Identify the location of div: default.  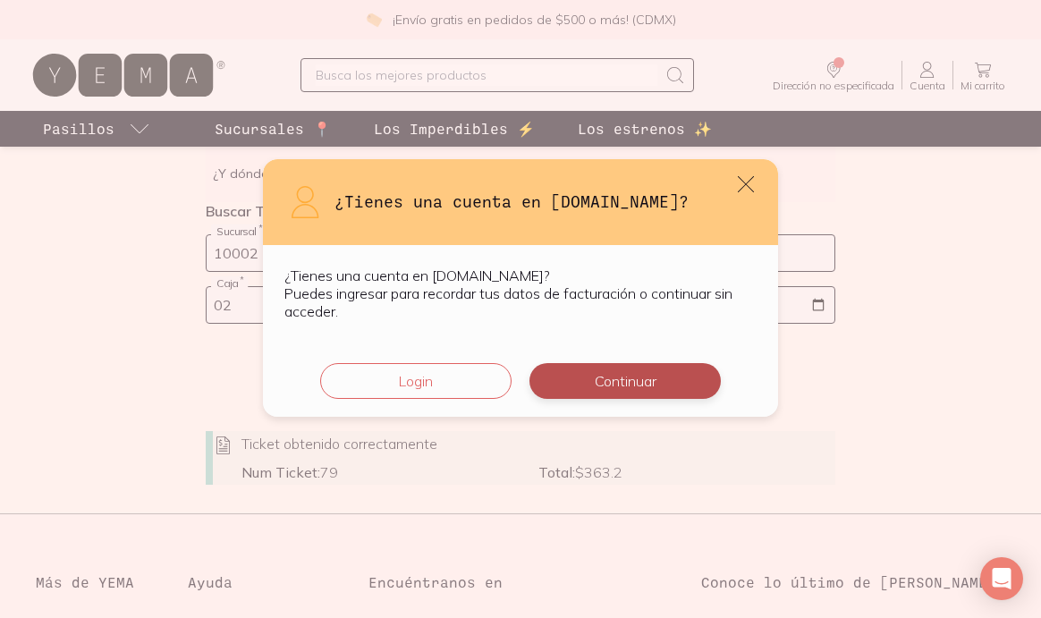
(520, 288).